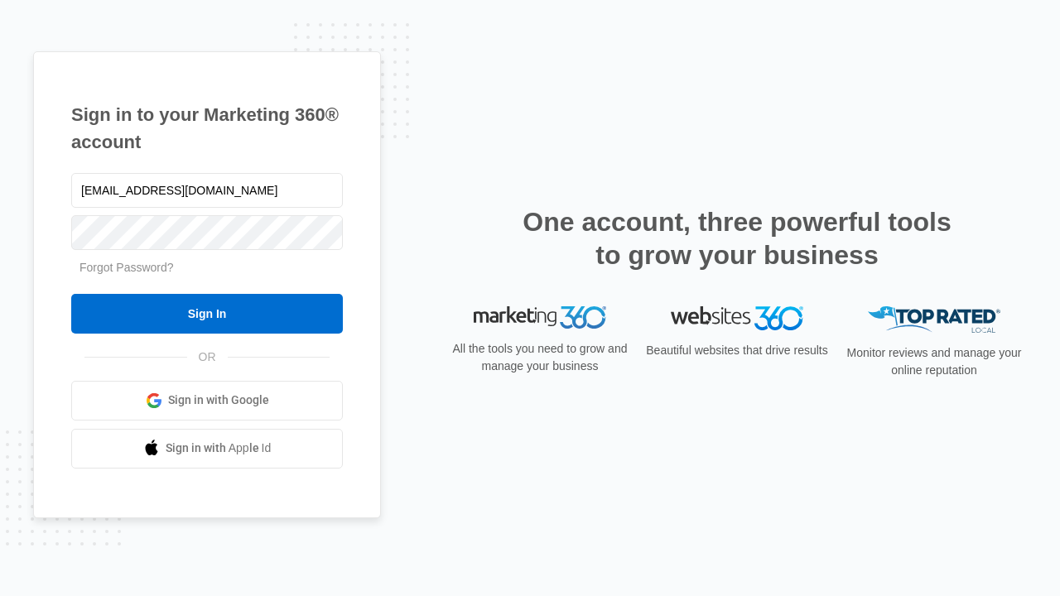  Describe the element at coordinates (219, 448) in the screenshot. I see `span: Sign in with Apple Id` at that location.